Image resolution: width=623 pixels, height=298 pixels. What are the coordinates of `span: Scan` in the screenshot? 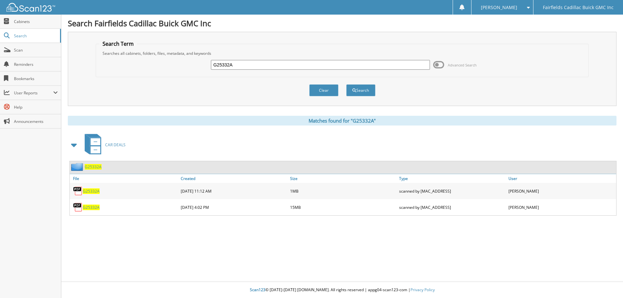 It's located at (36, 50).